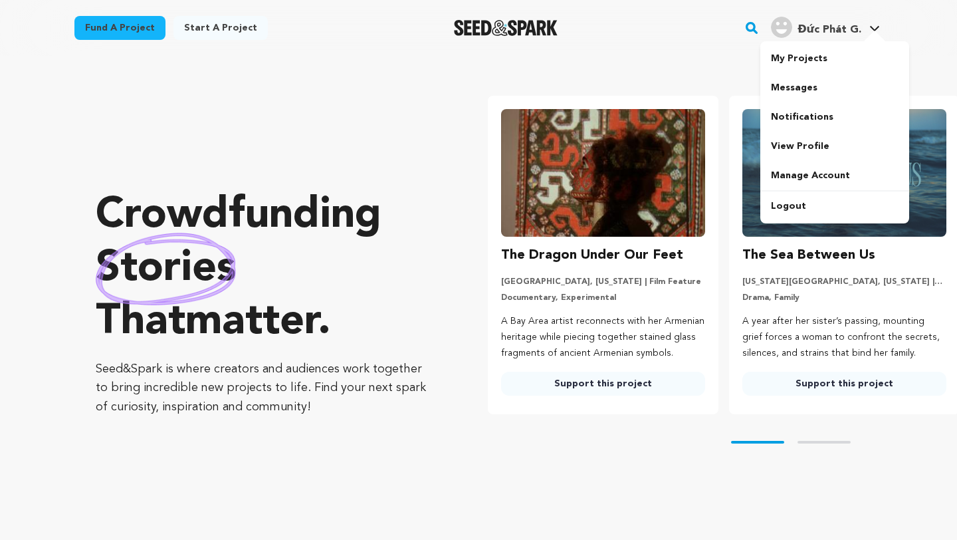 This screenshot has height=540, width=957. I want to click on a: Fund a project, so click(120, 28).